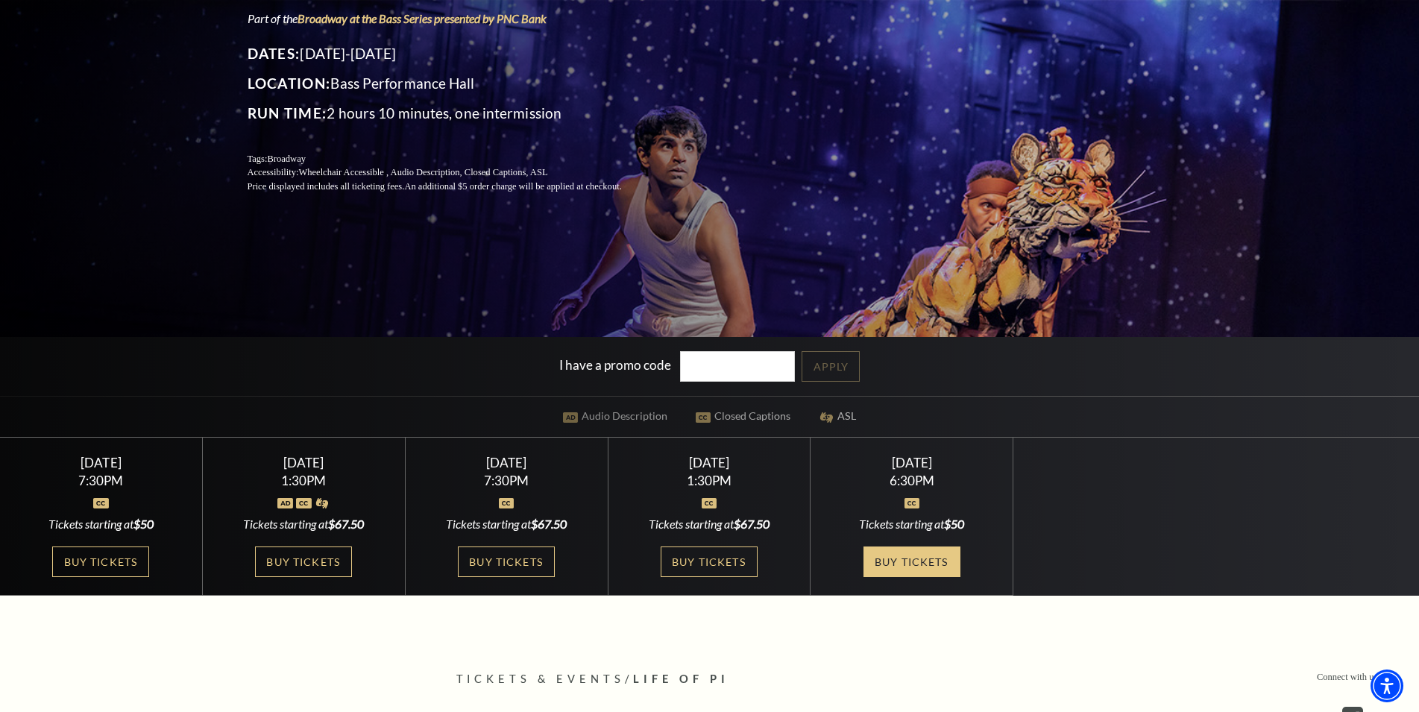 This screenshot has height=712, width=1419. I want to click on p: Tags:, so click(453, 159).